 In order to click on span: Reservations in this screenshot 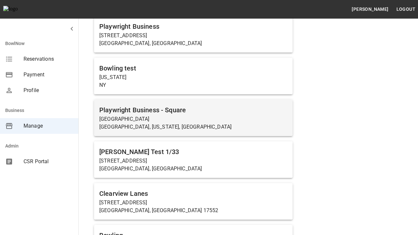, I will do `click(48, 59)`.